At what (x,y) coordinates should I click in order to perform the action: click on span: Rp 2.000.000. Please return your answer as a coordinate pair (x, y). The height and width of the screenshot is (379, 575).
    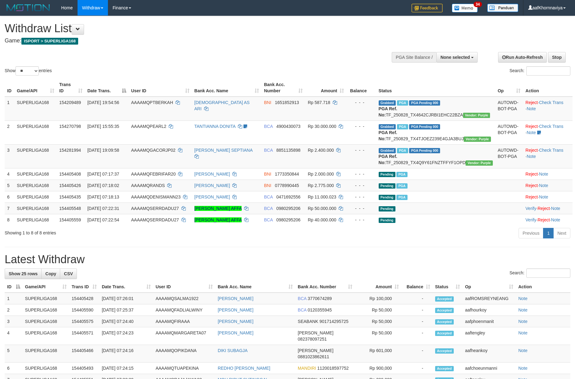
    Looking at the image, I should click on (320, 174).